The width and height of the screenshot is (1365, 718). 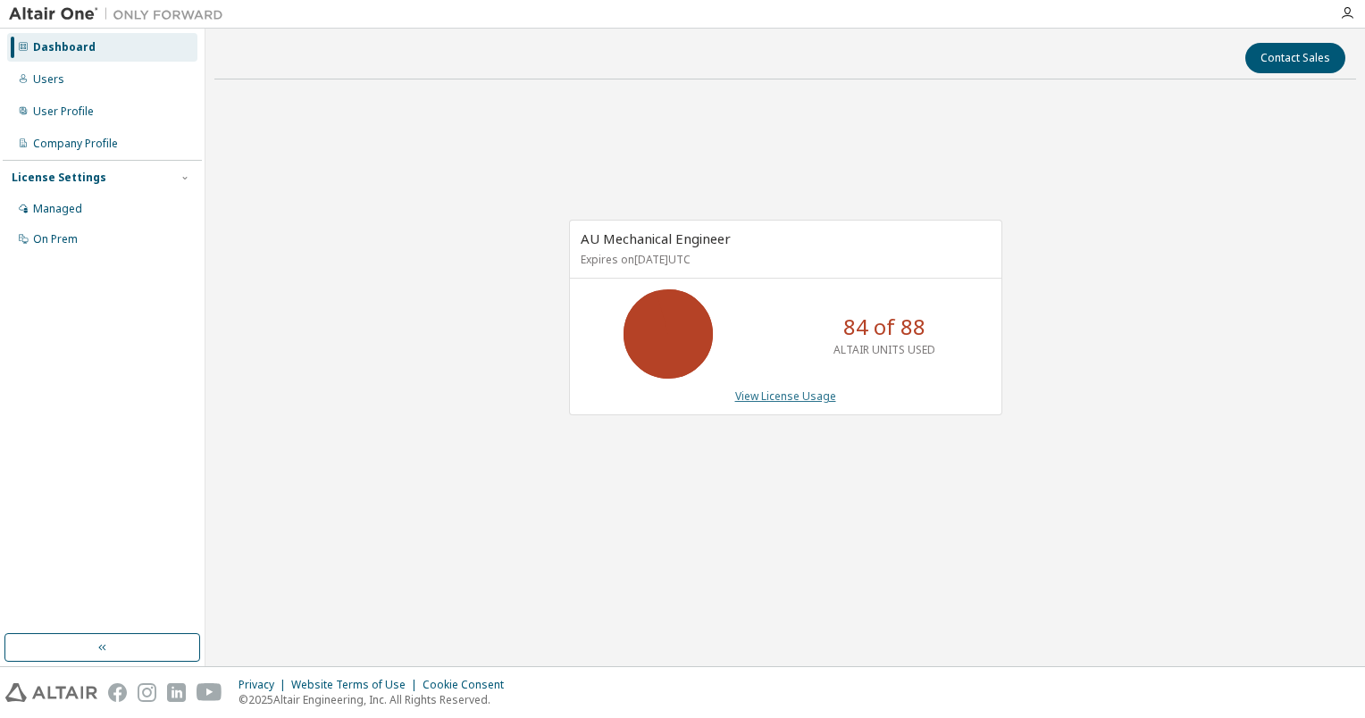 I want to click on button: Contact Sales, so click(x=1295, y=58).